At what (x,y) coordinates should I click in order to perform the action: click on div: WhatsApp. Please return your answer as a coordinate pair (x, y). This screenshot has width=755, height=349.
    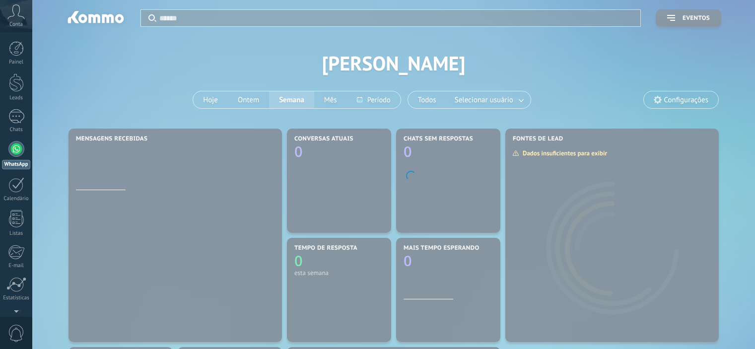
    Looking at the image, I should click on (16, 164).